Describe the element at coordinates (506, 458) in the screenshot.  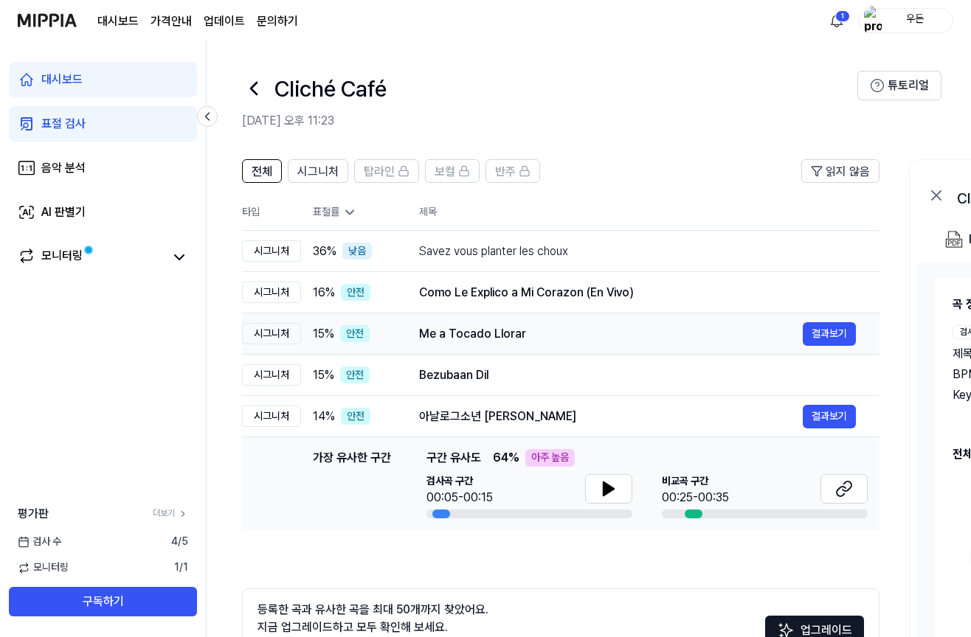
I see `span: 64 %` at that location.